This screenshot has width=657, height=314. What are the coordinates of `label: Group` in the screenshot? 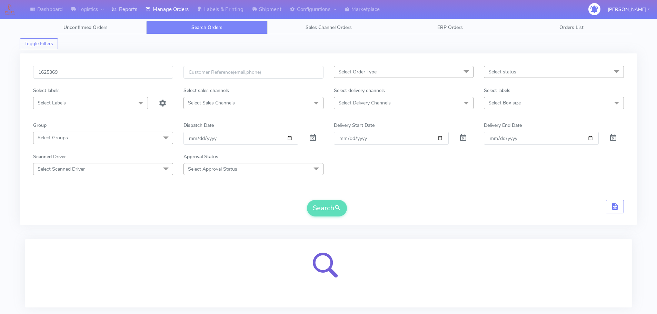 It's located at (40, 125).